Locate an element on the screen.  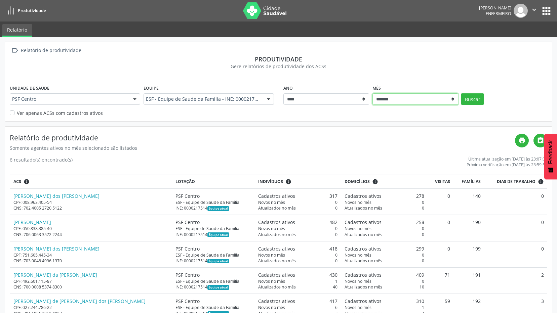
label: Equipe is located at coordinates (151, 88).